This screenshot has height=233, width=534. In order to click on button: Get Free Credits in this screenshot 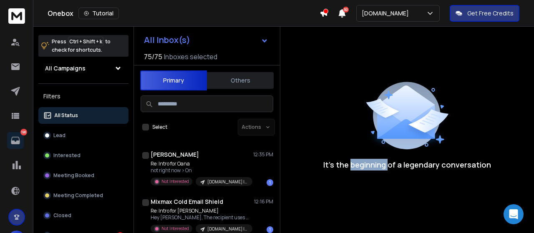, I will do `click(484, 13)`.